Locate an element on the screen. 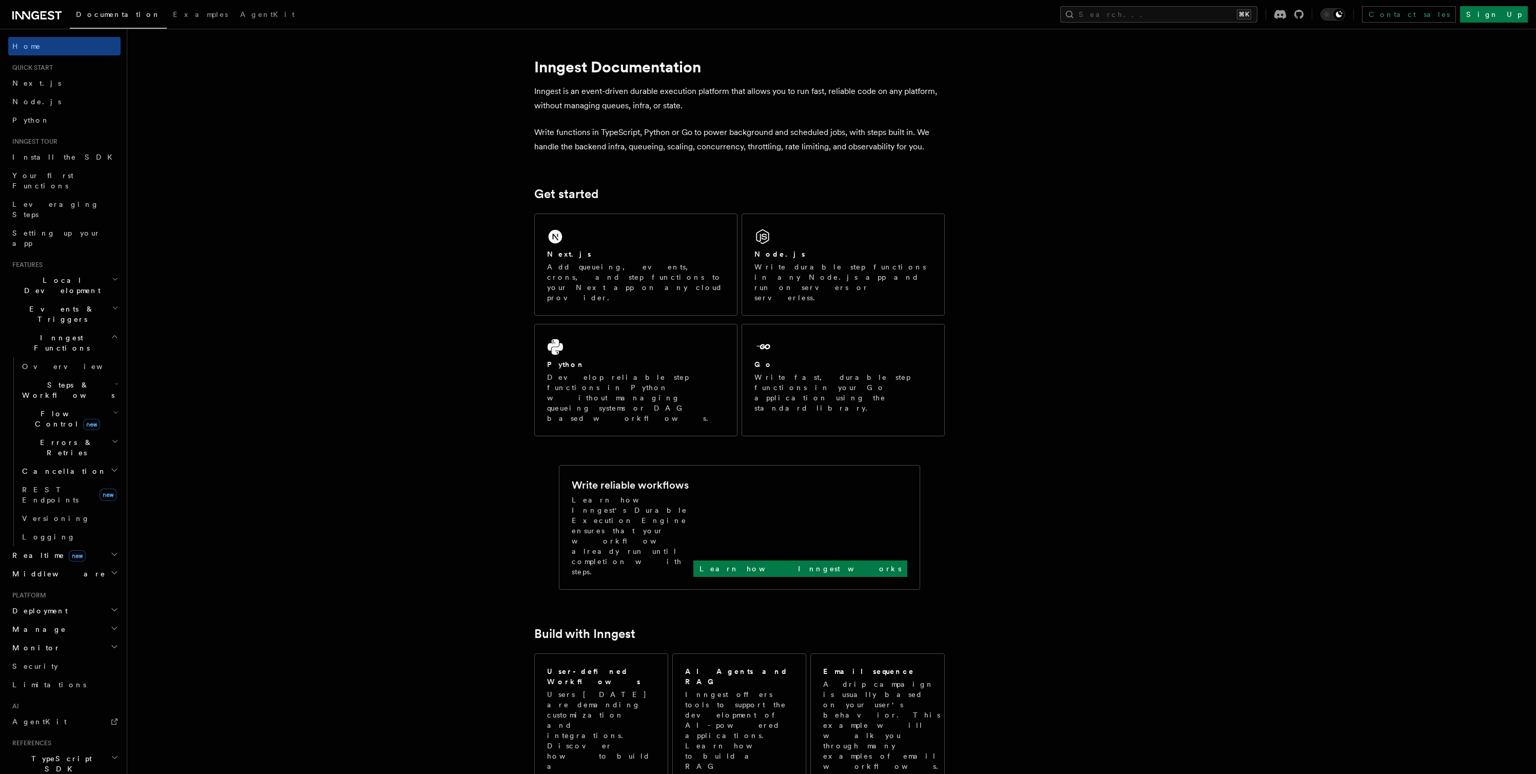 Image resolution: width=1536 pixels, height=774 pixels. button: Manage is located at coordinates (64, 629).